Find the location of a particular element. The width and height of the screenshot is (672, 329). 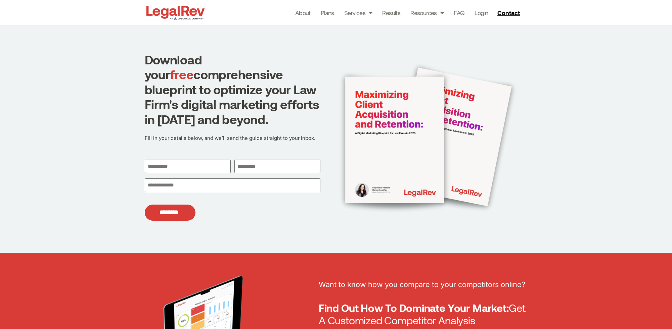

h1: Download your comprehensive blueprint to optimize your Law Firm's digital marketing efforts in [D... is located at coordinates (233, 89).